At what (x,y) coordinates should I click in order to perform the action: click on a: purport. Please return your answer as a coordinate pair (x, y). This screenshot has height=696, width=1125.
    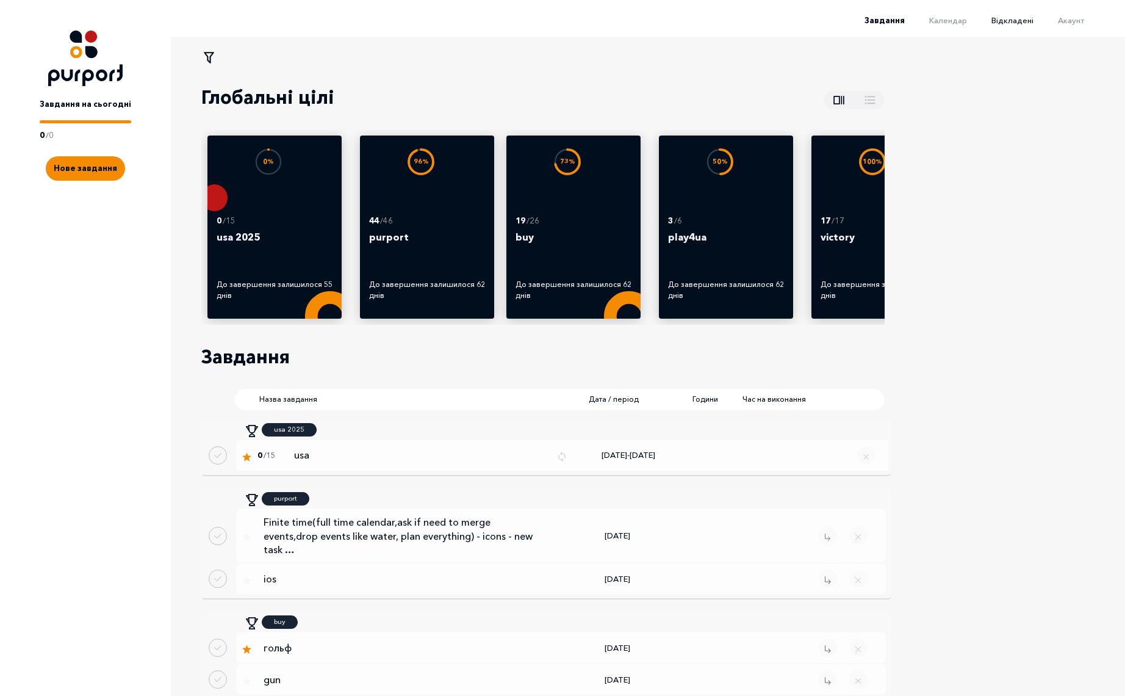
    Looking at the image, I should click on (286, 498).